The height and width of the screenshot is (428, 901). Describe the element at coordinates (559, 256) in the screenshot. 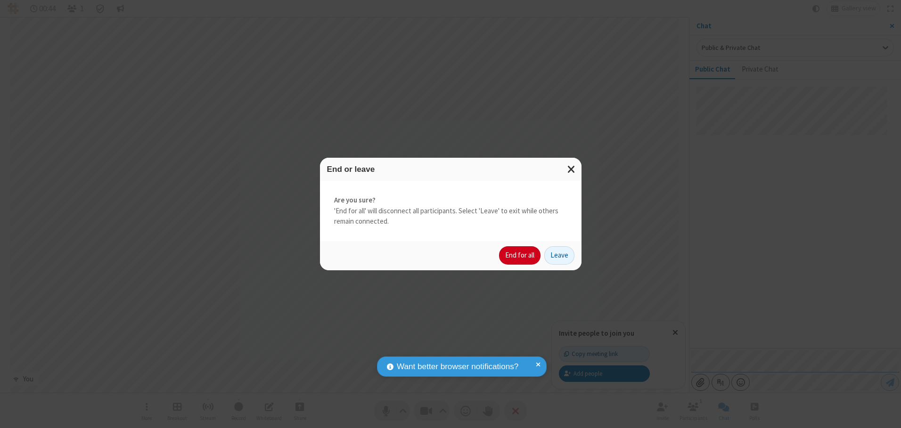

I see `button: Leave` at that location.